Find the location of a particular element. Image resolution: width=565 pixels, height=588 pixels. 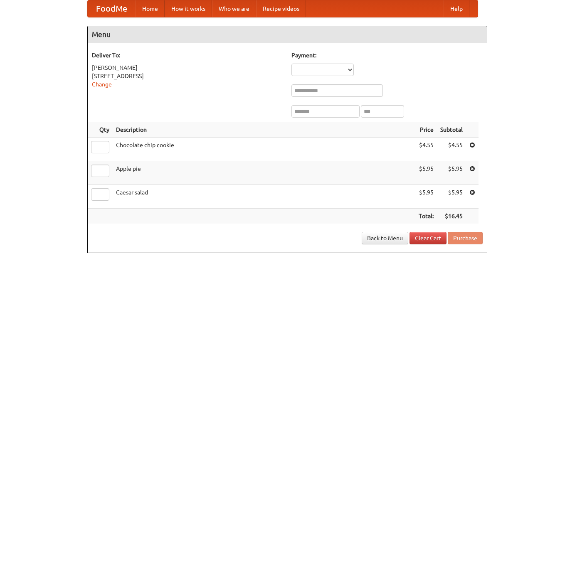

h4: Menu is located at coordinates (287, 35).